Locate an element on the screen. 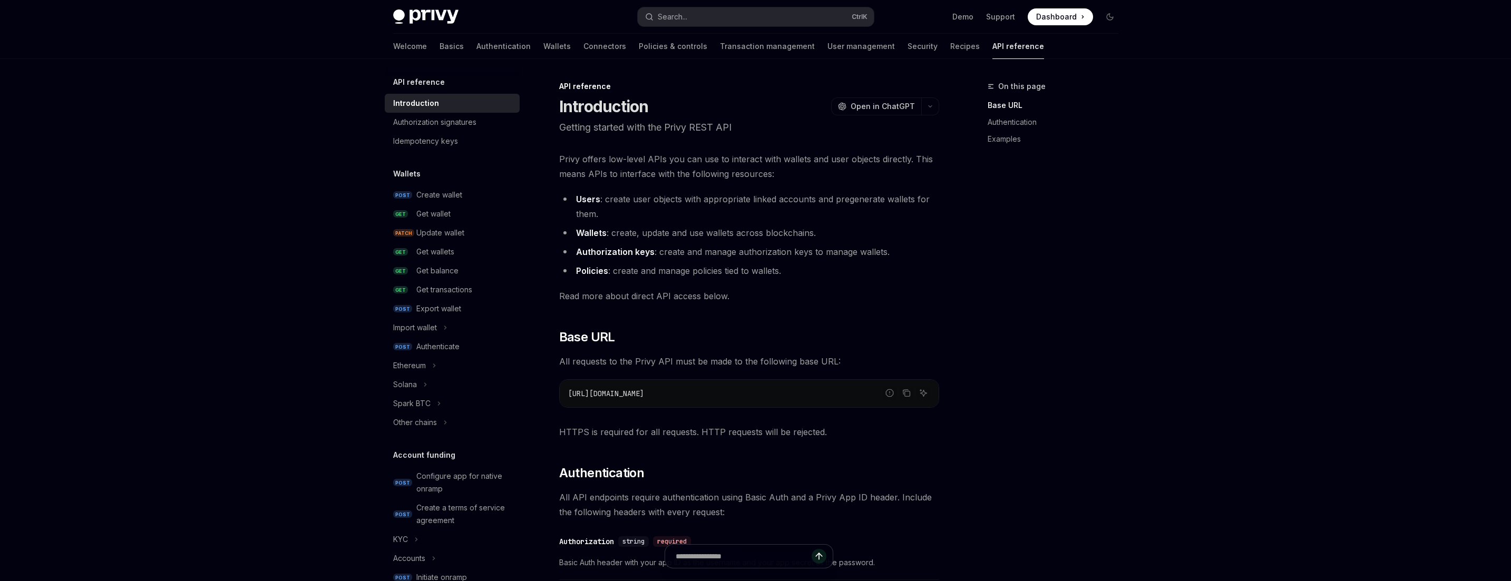  div: Import wallet is located at coordinates (415, 328).